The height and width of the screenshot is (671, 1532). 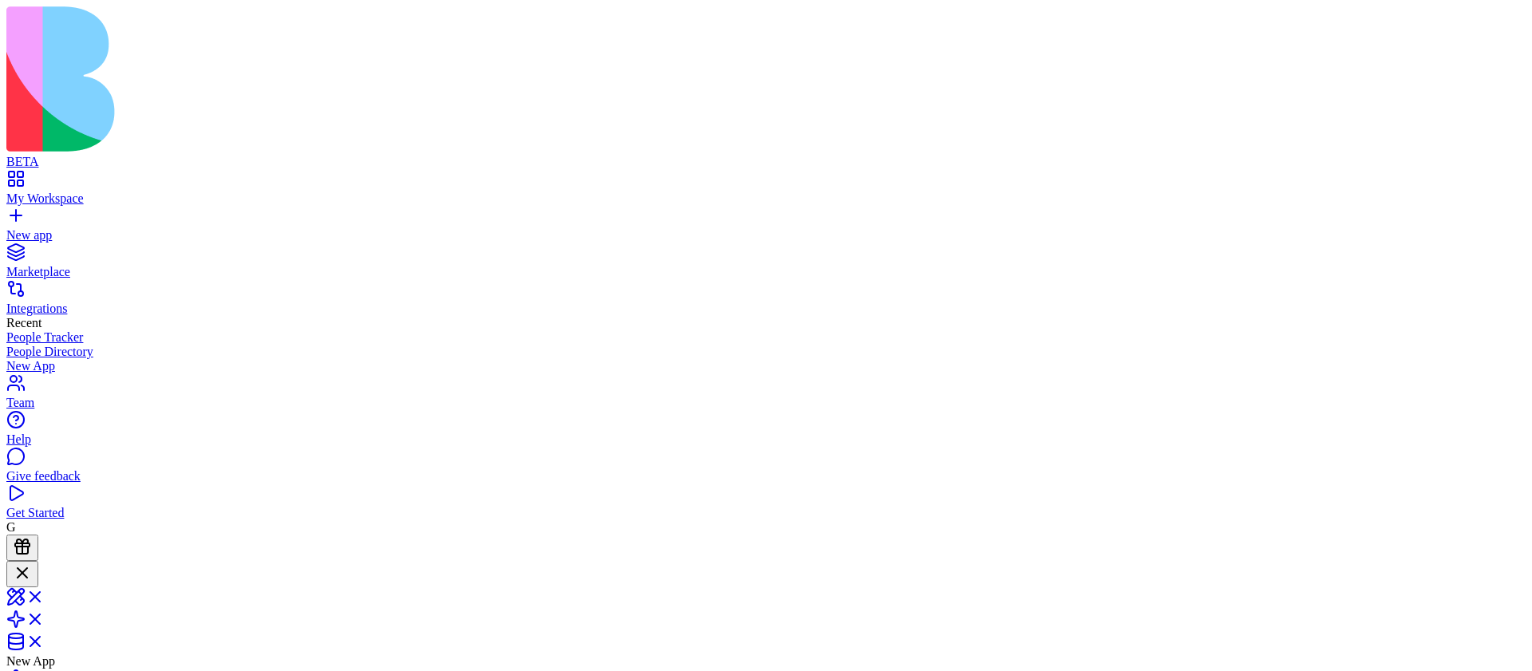 I want to click on span: G, so click(x=11, y=527).